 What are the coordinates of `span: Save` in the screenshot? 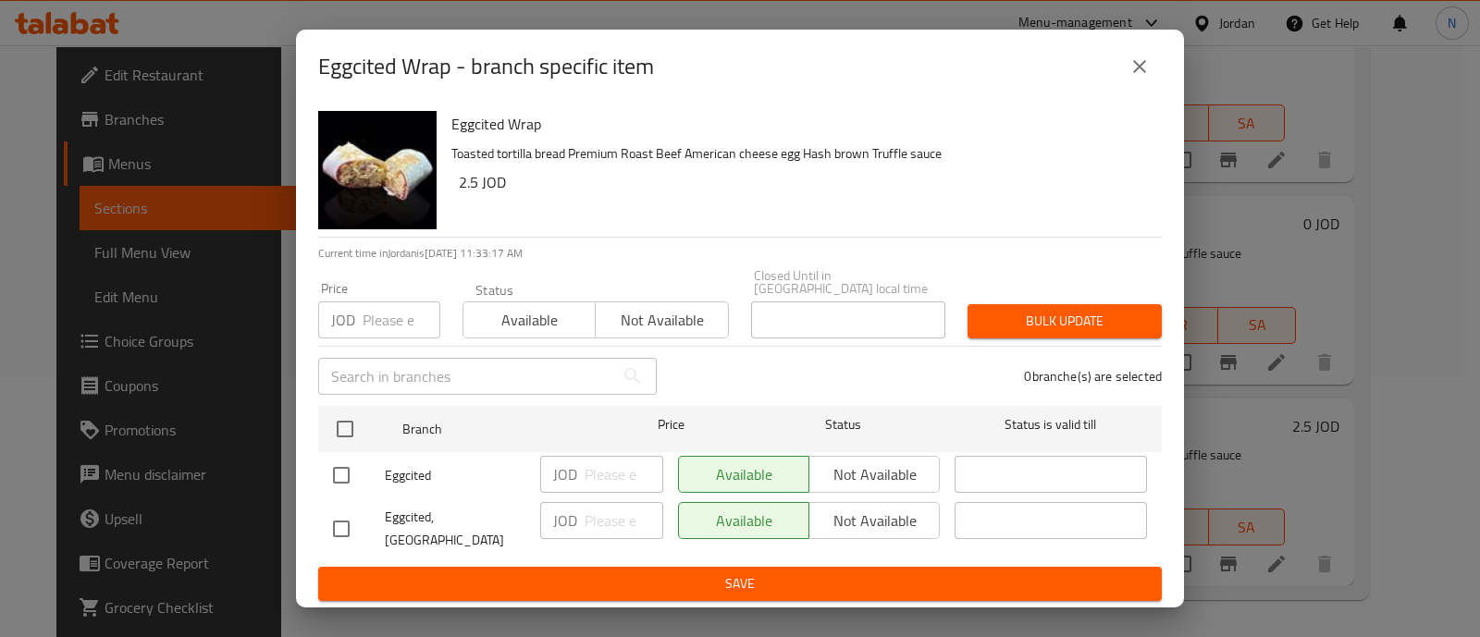 It's located at (740, 584).